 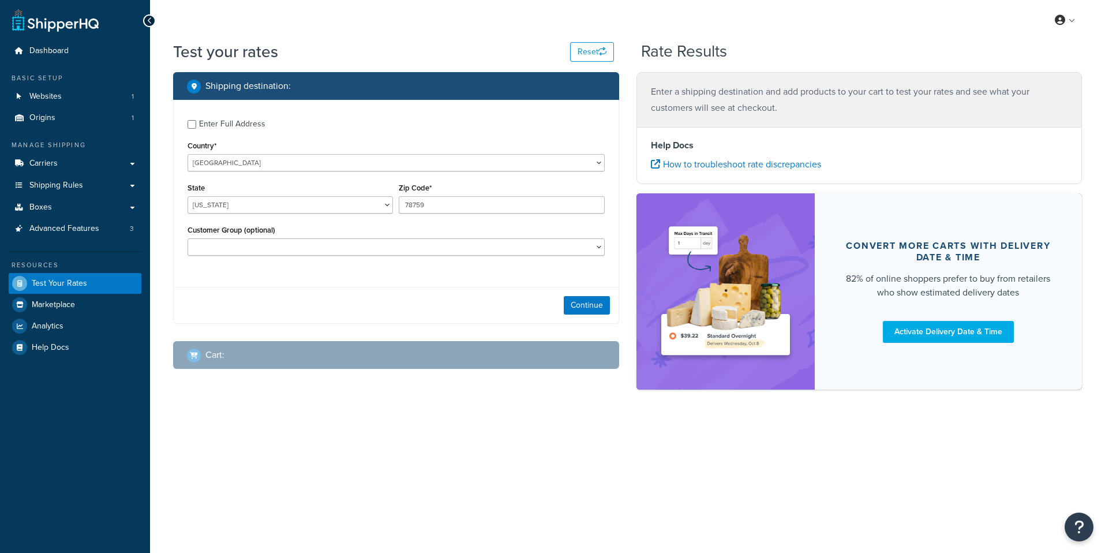 I want to click on label: Zip Code*, so click(x=415, y=188).